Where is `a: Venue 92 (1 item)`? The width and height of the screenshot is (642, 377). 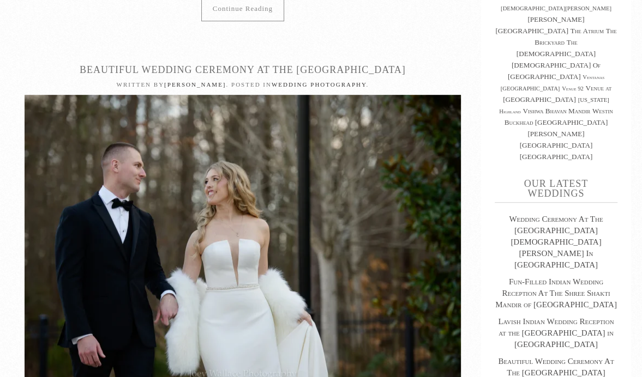
a: Venue 92 (1 item) is located at coordinates (572, 88).